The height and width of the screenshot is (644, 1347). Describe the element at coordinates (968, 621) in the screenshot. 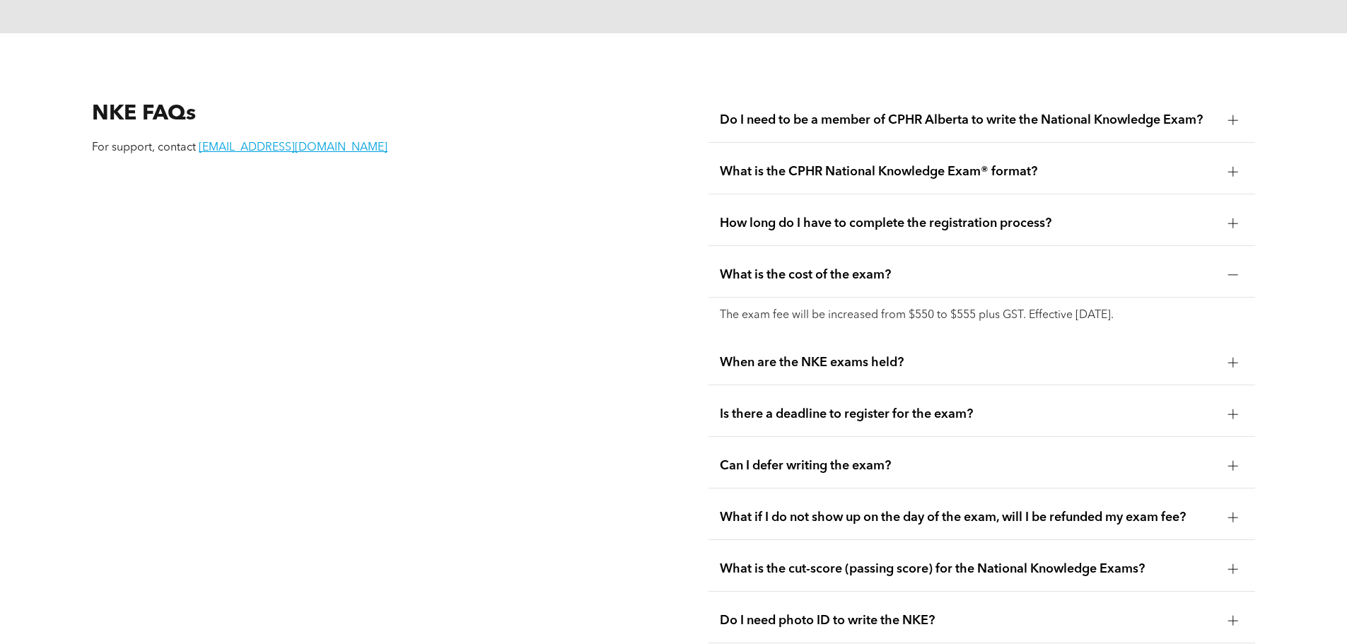

I see `span: Do I need photo ID to write the NKE?` at that location.